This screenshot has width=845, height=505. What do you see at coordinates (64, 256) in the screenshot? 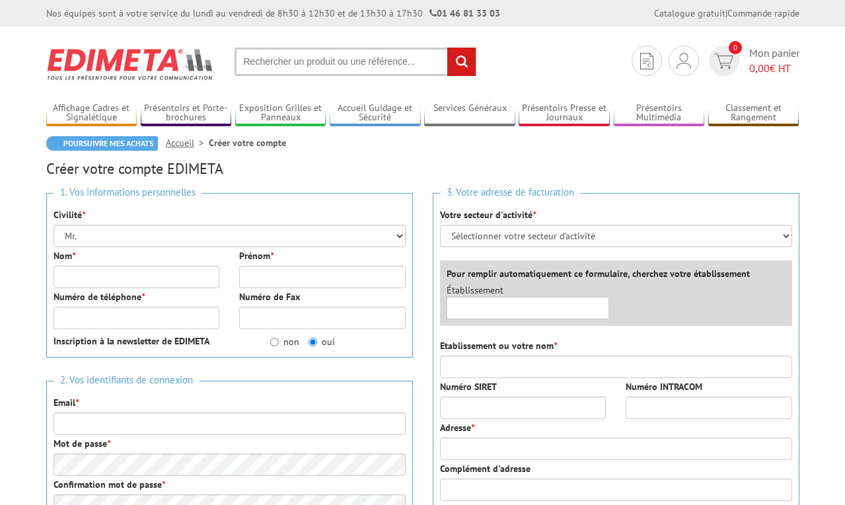
I see `label: Nom` at bounding box center [64, 256].